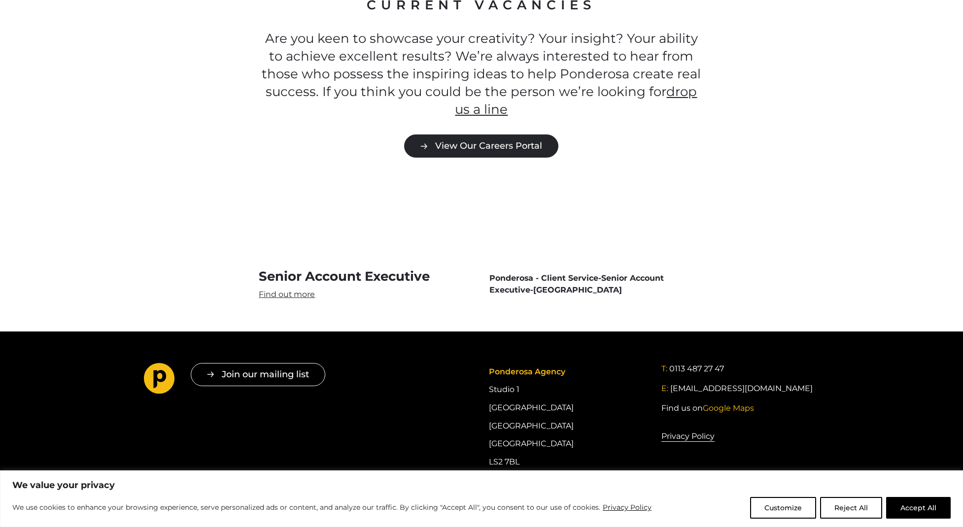 The width and height of the screenshot is (963, 527). What do you see at coordinates (481, 485) in the screenshot?
I see `p: We value your privacy` at bounding box center [481, 485].